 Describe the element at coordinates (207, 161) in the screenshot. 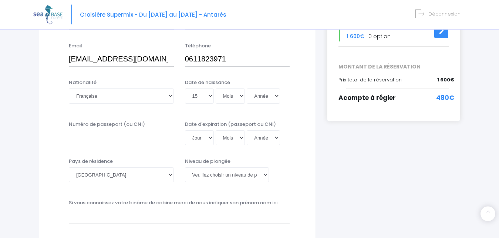

I see `label: Niveau de plongée` at that location.